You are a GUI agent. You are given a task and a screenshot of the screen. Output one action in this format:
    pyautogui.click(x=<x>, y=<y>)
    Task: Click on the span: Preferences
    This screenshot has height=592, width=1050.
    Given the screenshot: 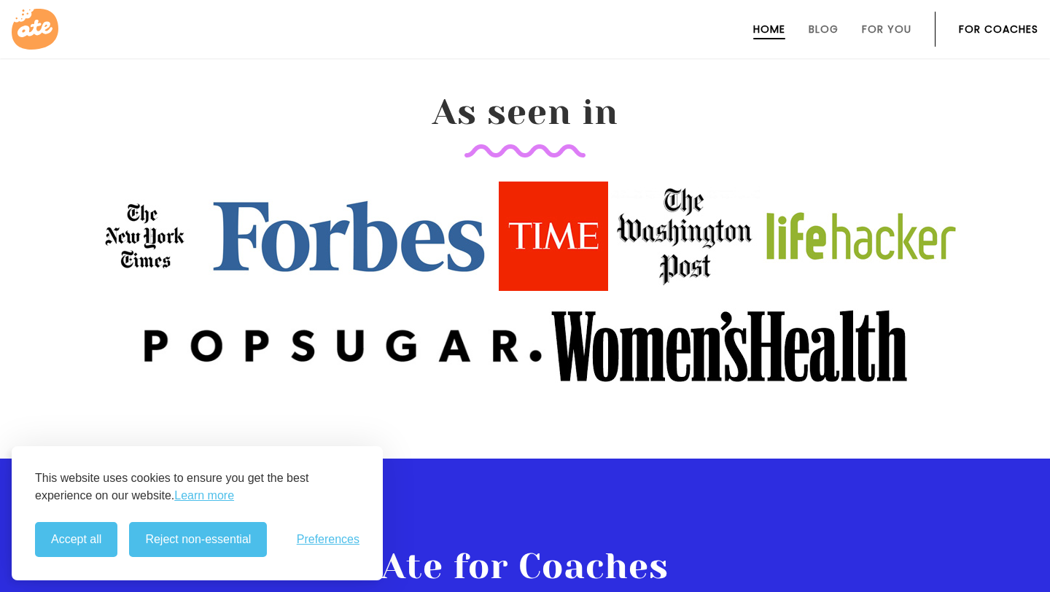 What is the action you would take?
    pyautogui.click(x=328, y=540)
    